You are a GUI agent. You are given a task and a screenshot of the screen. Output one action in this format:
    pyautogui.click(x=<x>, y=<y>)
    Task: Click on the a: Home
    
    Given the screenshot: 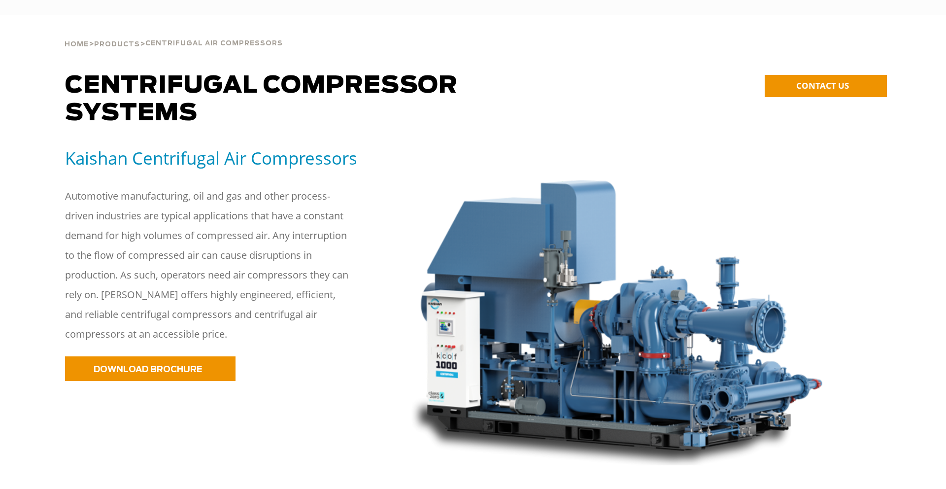 What is the action you would take?
    pyautogui.click(x=76, y=44)
    